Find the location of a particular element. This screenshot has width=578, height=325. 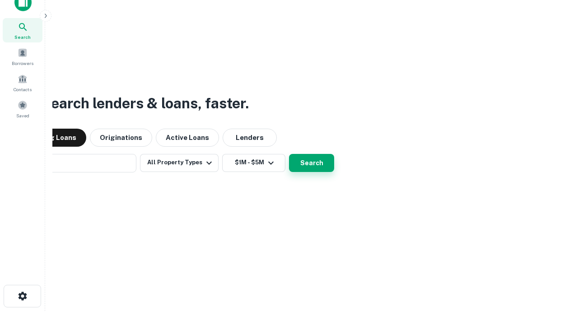

button: All Property Types is located at coordinates (179, 163).